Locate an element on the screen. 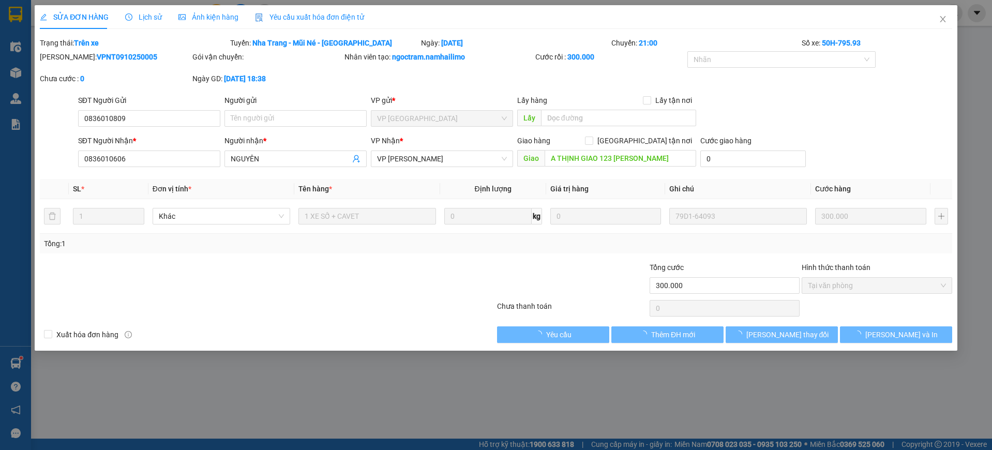 The width and height of the screenshot is (992, 450). div: Ngày GD: is located at coordinates (267, 79).